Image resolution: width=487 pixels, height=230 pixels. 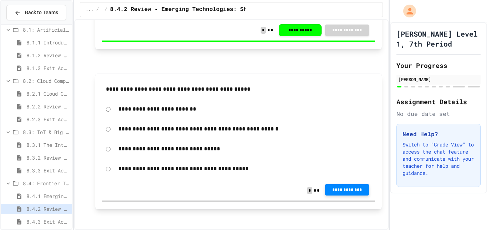 I want to click on span: 8.1.3 Exit Activity - AI Detective, so click(x=48, y=68).